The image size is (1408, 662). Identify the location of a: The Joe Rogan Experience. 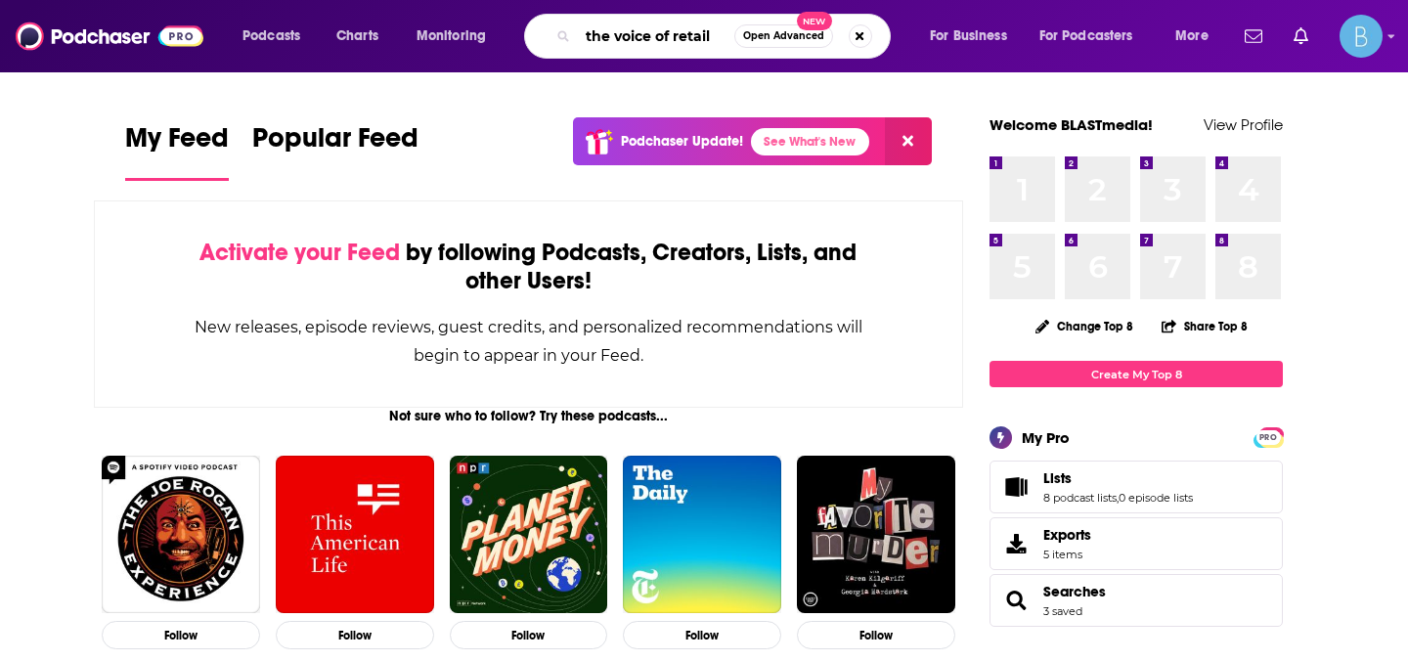
(181, 535).